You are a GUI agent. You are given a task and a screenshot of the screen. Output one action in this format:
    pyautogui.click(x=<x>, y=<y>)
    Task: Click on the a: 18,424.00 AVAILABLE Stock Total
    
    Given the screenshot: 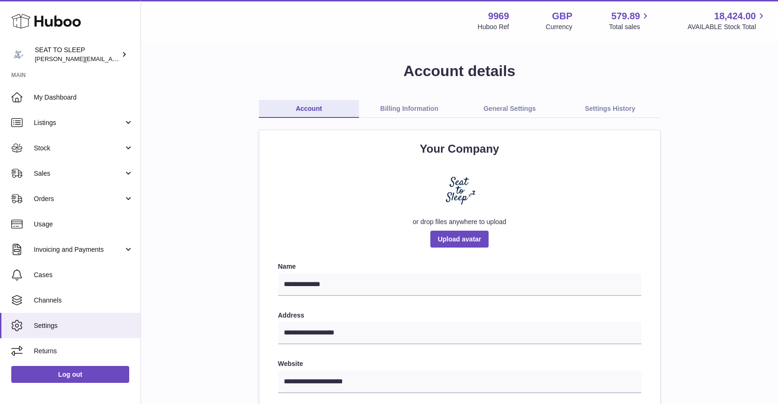 What is the action you would take?
    pyautogui.click(x=727, y=21)
    